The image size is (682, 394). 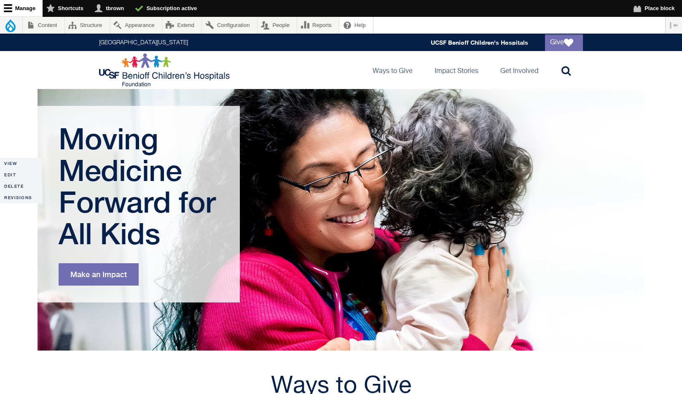 I want to click on a: UCSF Benioff Children's Hospitals, so click(x=479, y=42).